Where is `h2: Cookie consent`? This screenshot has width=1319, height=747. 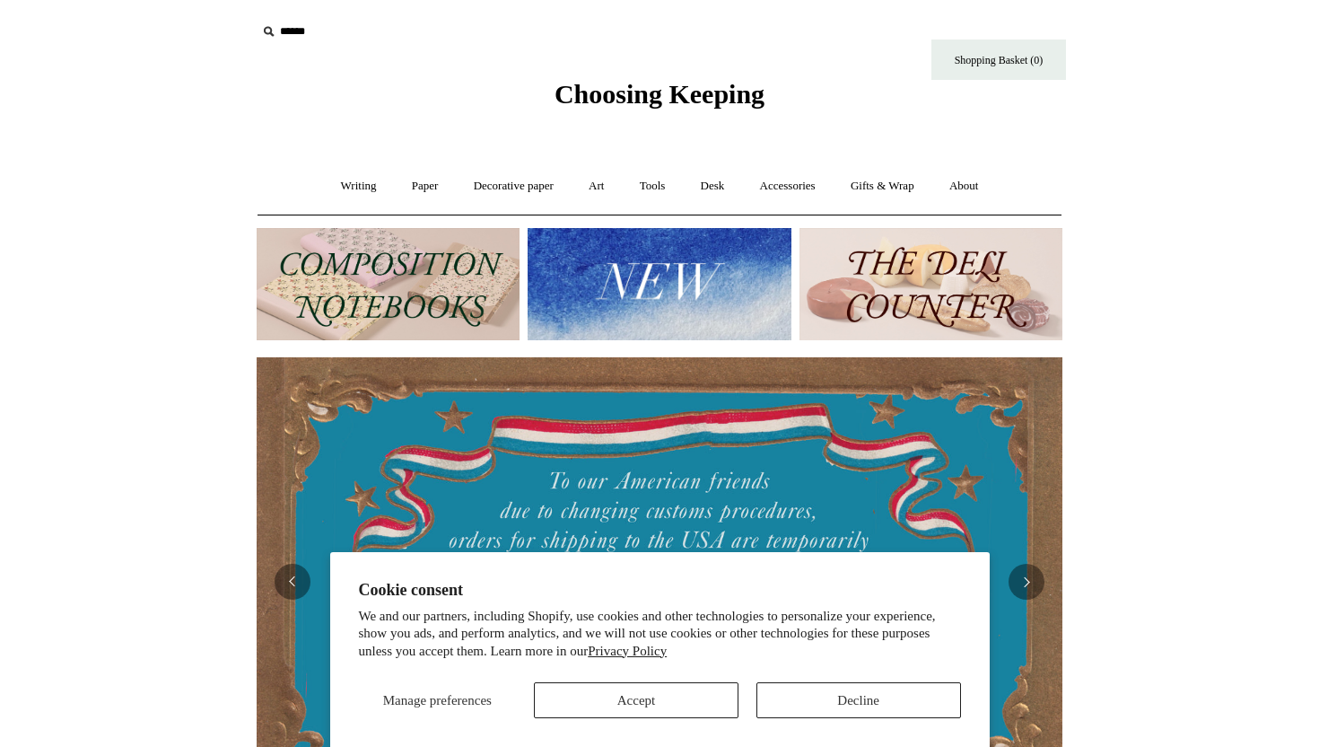 h2: Cookie consent is located at coordinates (660, 590).